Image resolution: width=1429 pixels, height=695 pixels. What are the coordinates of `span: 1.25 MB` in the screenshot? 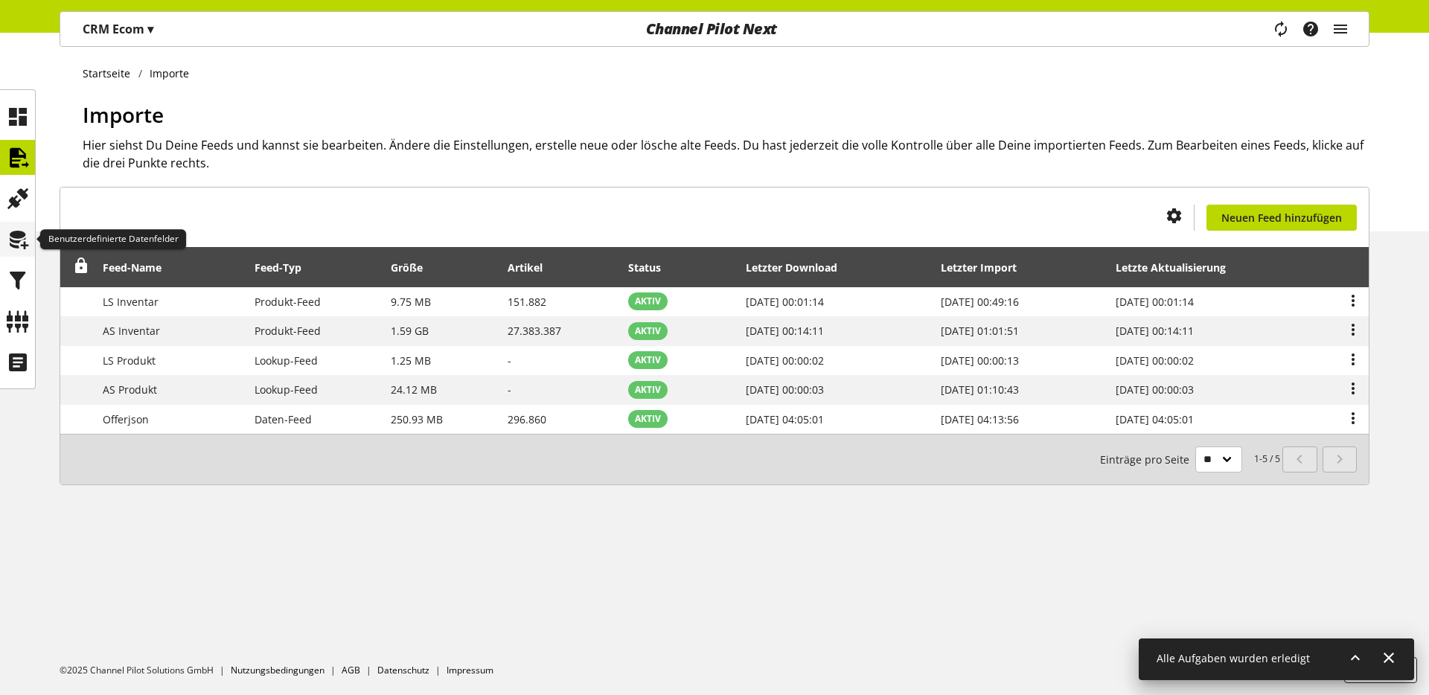 It's located at (411, 360).